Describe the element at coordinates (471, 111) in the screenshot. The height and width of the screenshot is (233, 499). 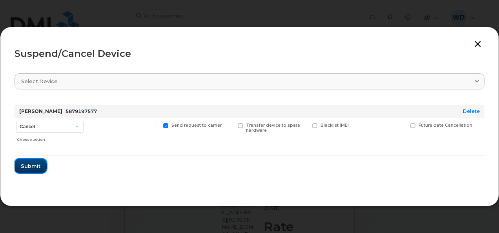
I see `a: Delete` at that location.